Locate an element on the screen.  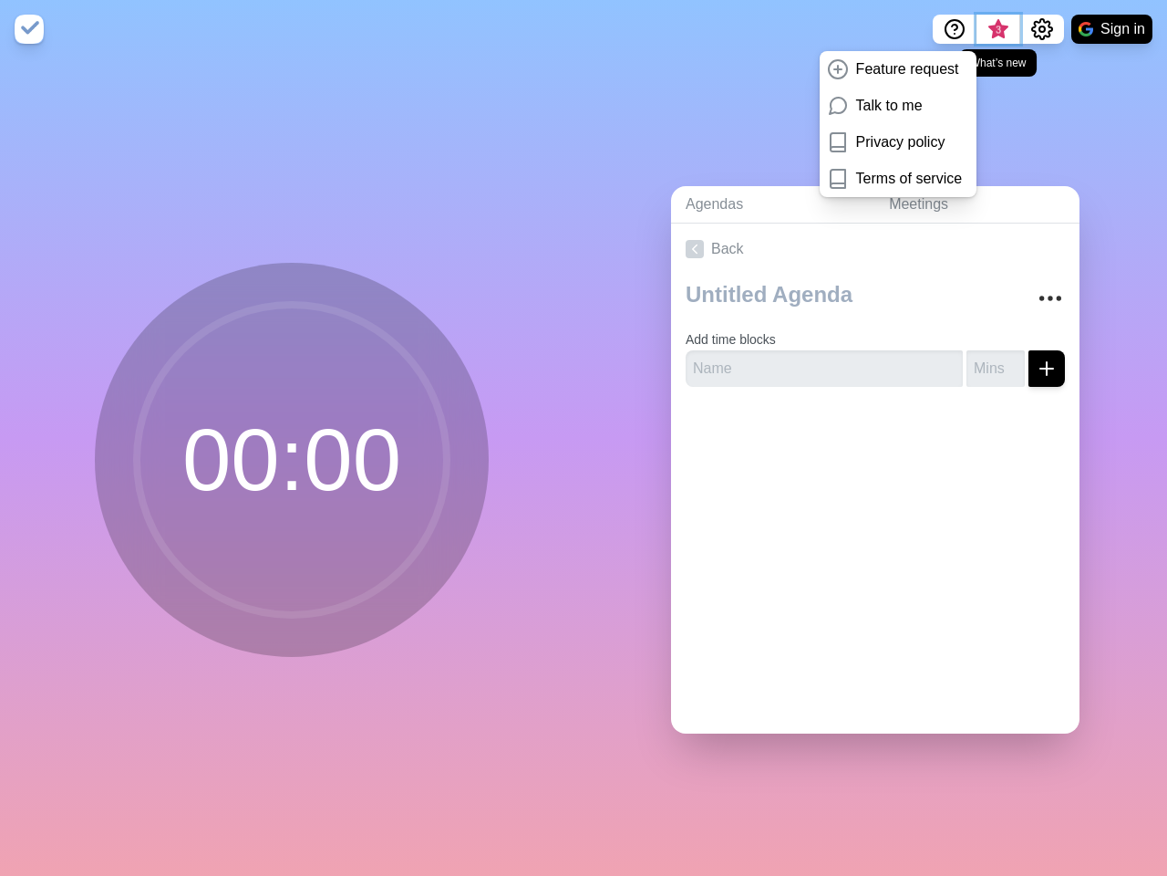
p: Talk to me is located at coordinates (889, 106).